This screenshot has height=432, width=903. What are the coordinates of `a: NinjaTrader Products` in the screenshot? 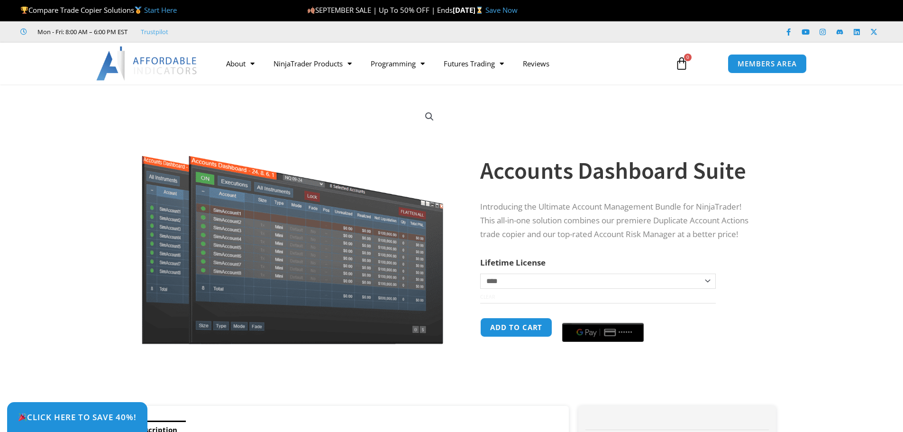 It's located at (312, 63).